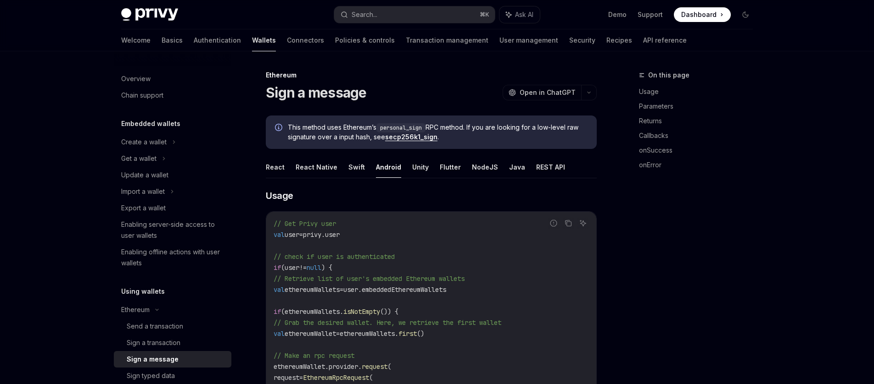  What do you see at coordinates (529, 40) in the screenshot?
I see `a: User management` at bounding box center [529, 40].